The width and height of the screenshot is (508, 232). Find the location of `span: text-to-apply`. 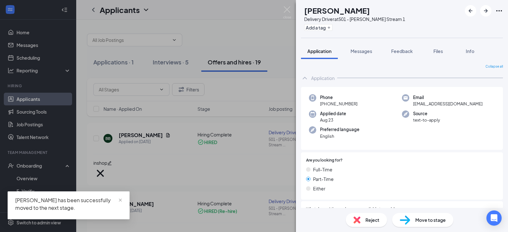

span: text-to-apply is located at coordinates (426, 120).